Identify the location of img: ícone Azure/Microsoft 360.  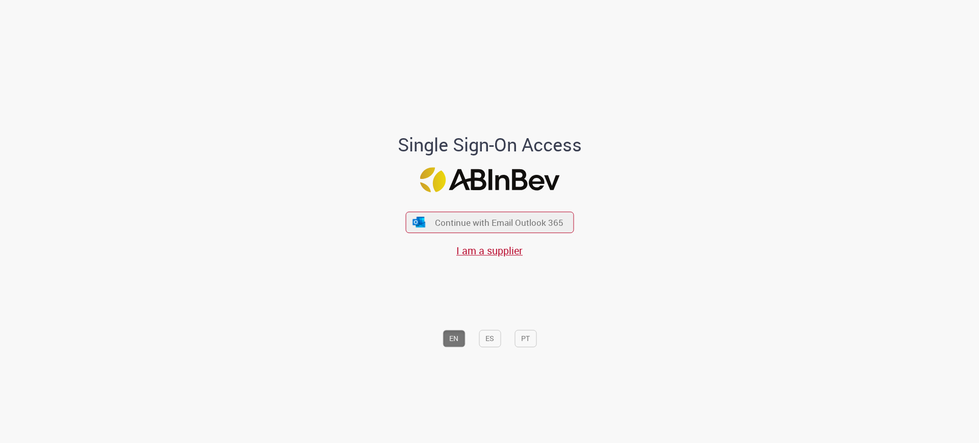
(419, 222).